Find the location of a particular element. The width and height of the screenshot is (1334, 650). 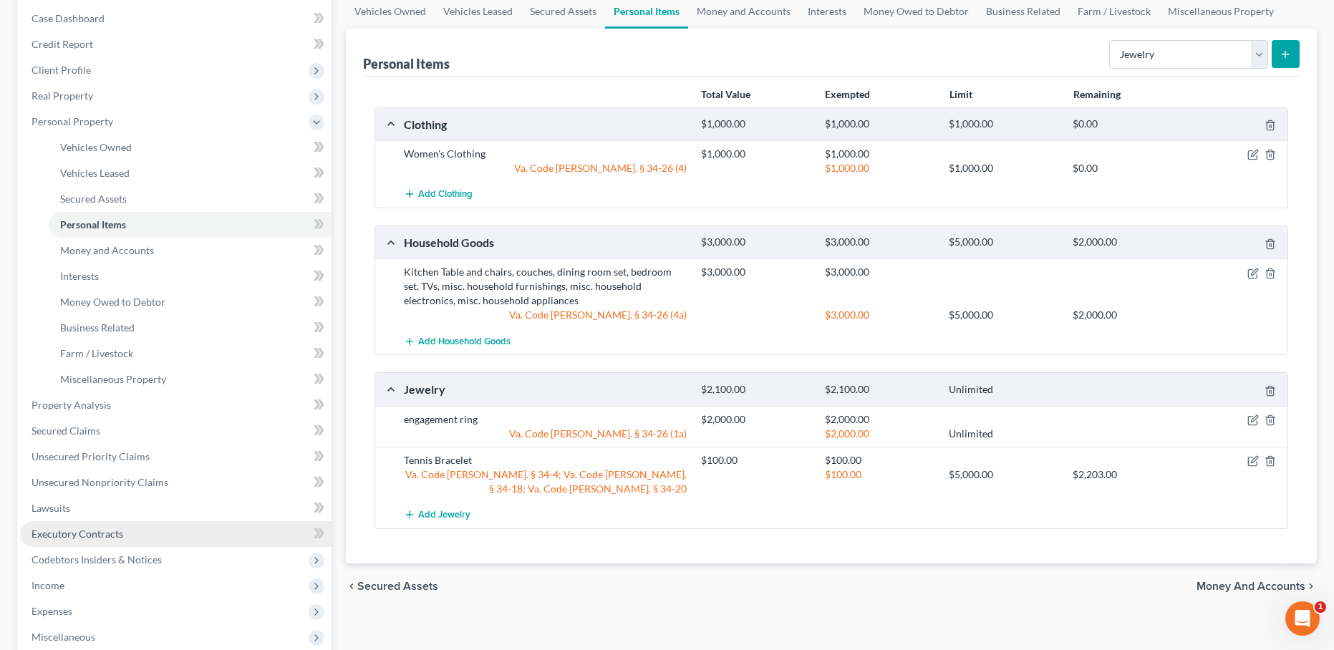

span: Miscellaneous is located at coordinates (63, 636).